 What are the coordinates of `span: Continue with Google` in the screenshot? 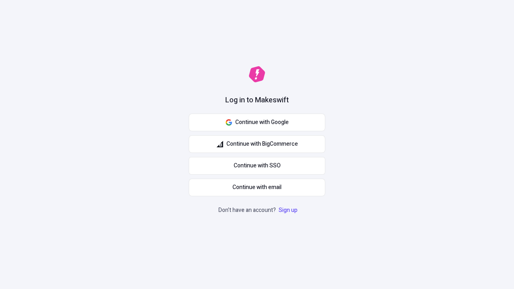 It's located at (262, 123).